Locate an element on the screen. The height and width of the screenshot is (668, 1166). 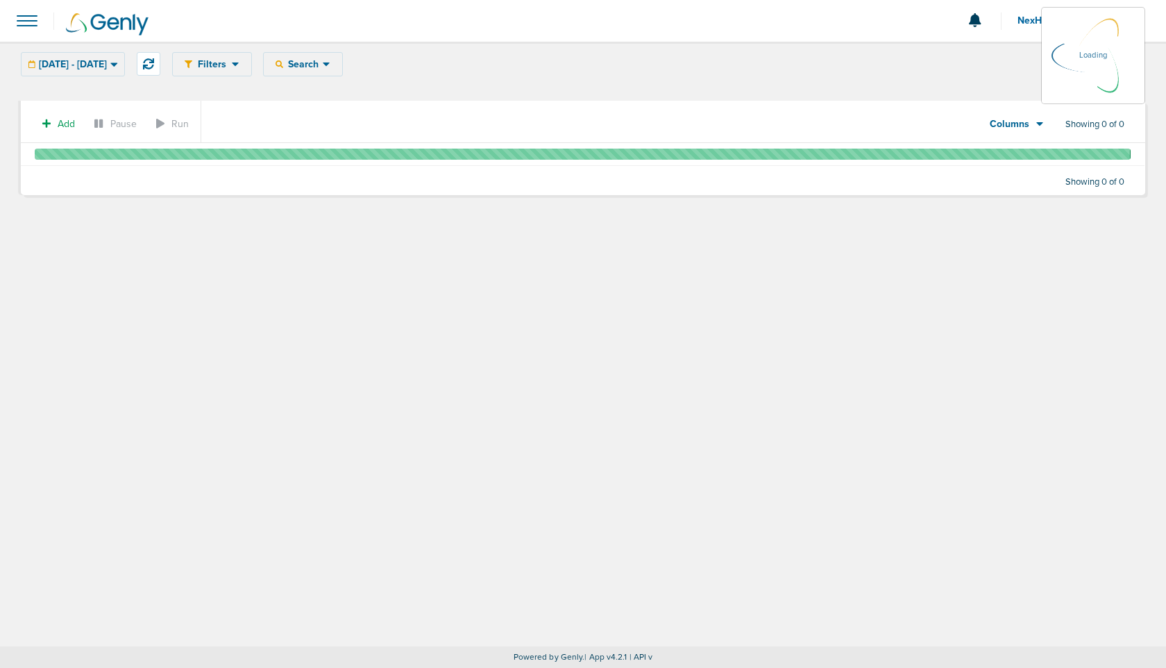
span: Add is located at coordinates (66, 124).